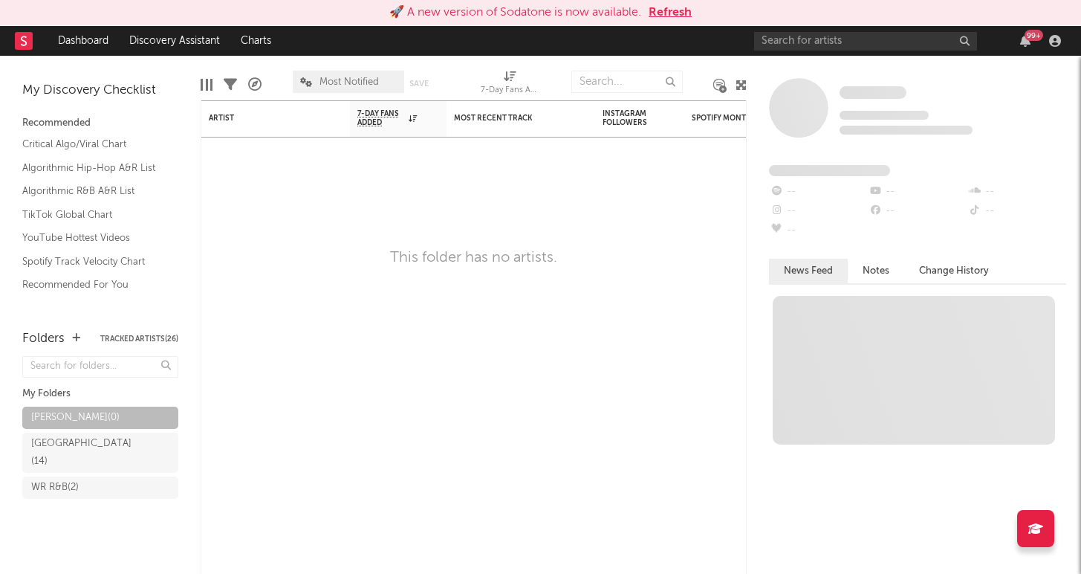 Image resolution: width=1081 pixels, height=574 pixels. I want to click on a: Discovery Assistant, so click(175, 41).